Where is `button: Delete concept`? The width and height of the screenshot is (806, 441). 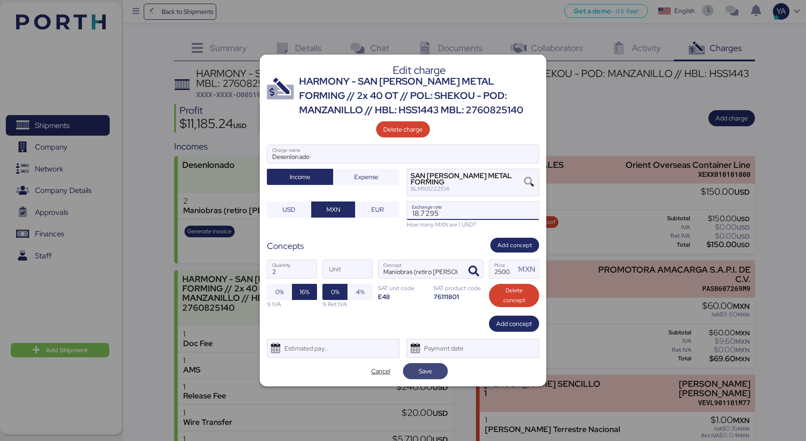
button: Delete concept is located at coordinates (514, 295).